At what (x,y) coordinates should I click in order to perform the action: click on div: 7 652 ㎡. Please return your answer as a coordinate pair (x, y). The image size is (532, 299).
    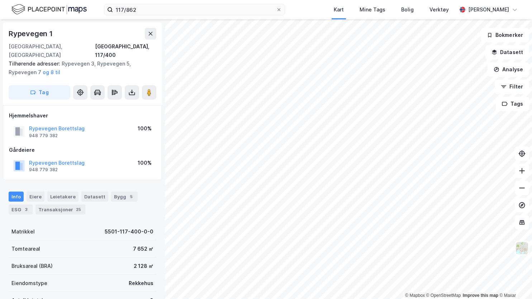
    Looking at the image, I should click on (143, 249).